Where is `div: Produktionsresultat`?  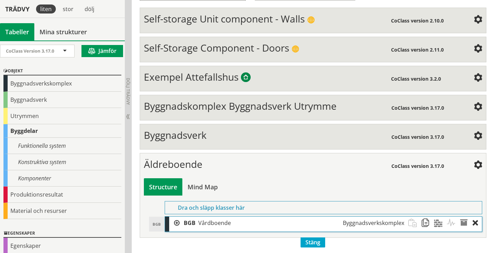
div: Produktionsresultat is located at coordinates (62, 195).